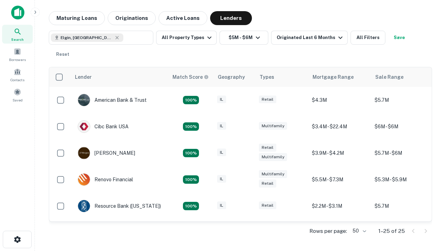 The width and height of the screenshot is (446, 251). I want to click on a: Contacts, so click(17, 75).